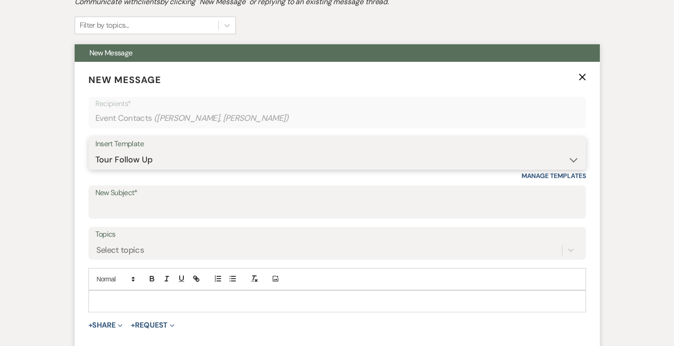  I want to click on div: Event Contacts, so click(337, 118).